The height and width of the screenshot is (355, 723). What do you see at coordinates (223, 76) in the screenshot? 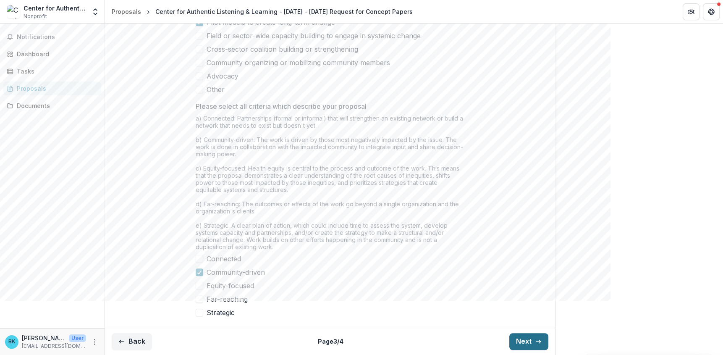
I see `span: Advocacy` at bounding box center [223, 76].